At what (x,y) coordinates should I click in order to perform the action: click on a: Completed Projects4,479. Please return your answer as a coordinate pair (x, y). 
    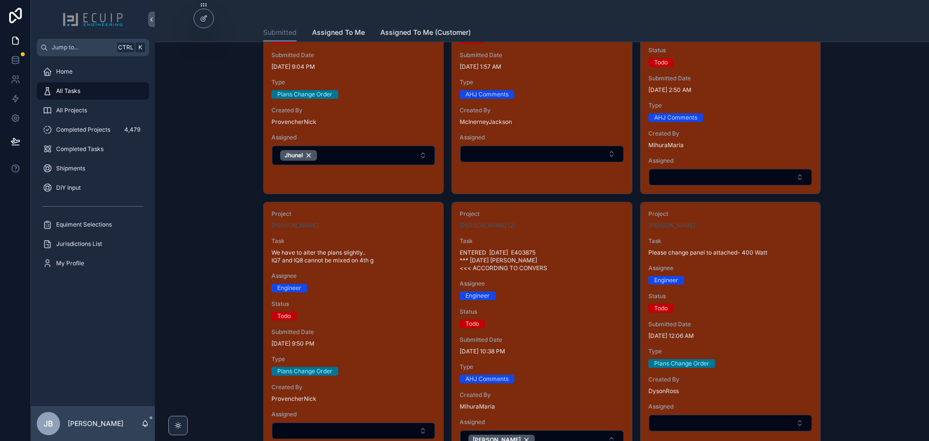
    Looking at the image, I should click on (93, 130).